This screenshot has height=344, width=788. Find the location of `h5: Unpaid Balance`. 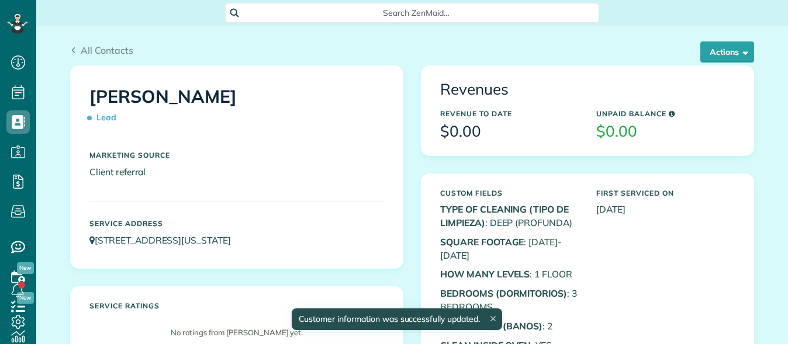

h5: Unpaid Balance is located at coordinates (665, 113).